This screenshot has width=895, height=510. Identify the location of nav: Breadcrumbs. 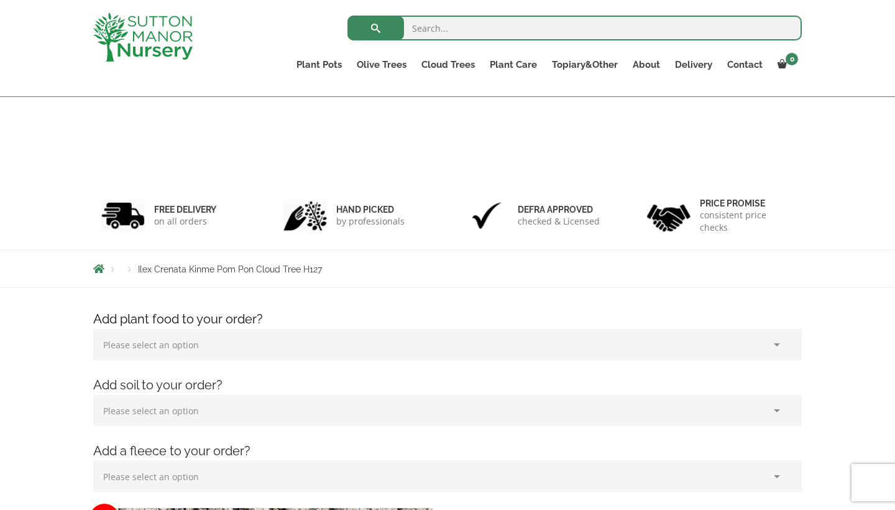
(448, 269).